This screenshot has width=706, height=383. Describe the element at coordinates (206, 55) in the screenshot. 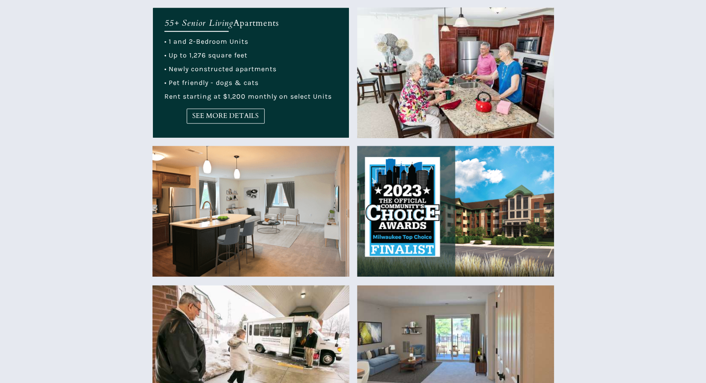

I see `span: • Up to 1,276 square feet` at that location.